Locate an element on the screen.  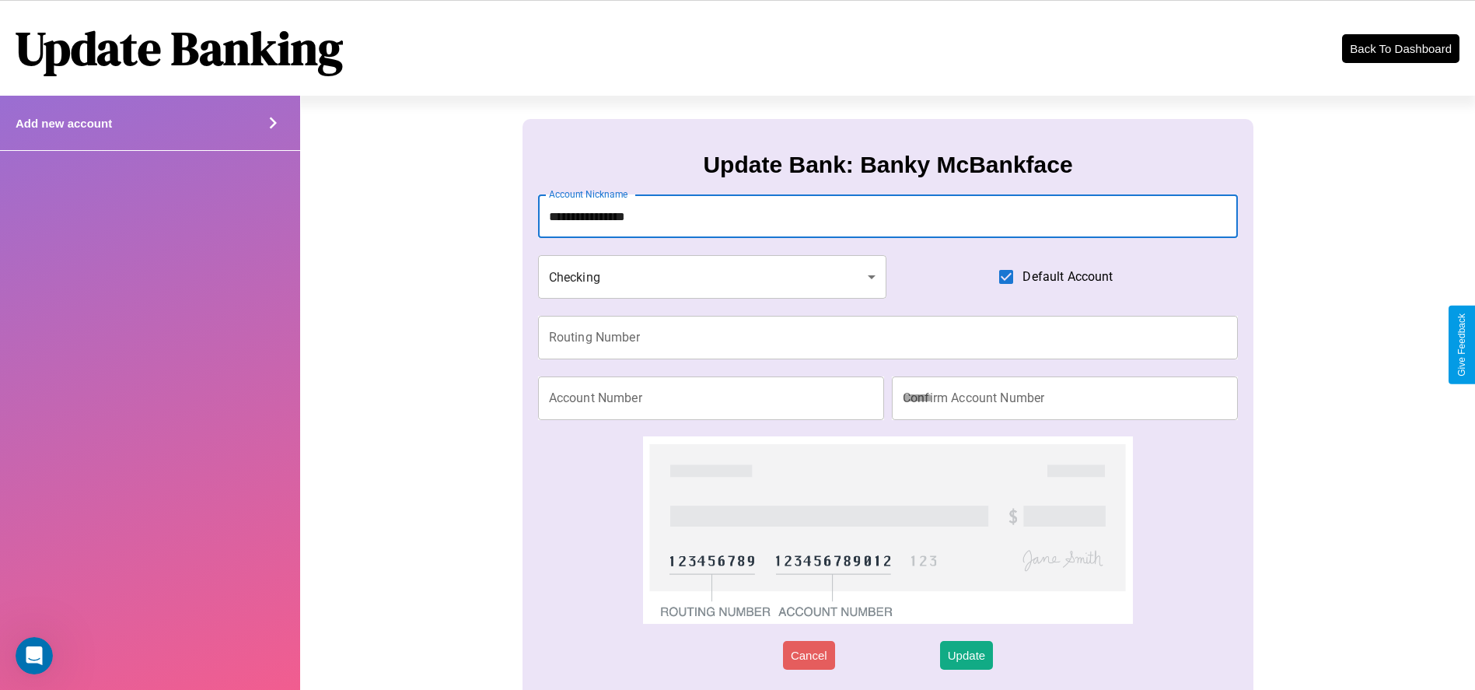
button: Back To Dashboard is located at coordinates (1400, 48).